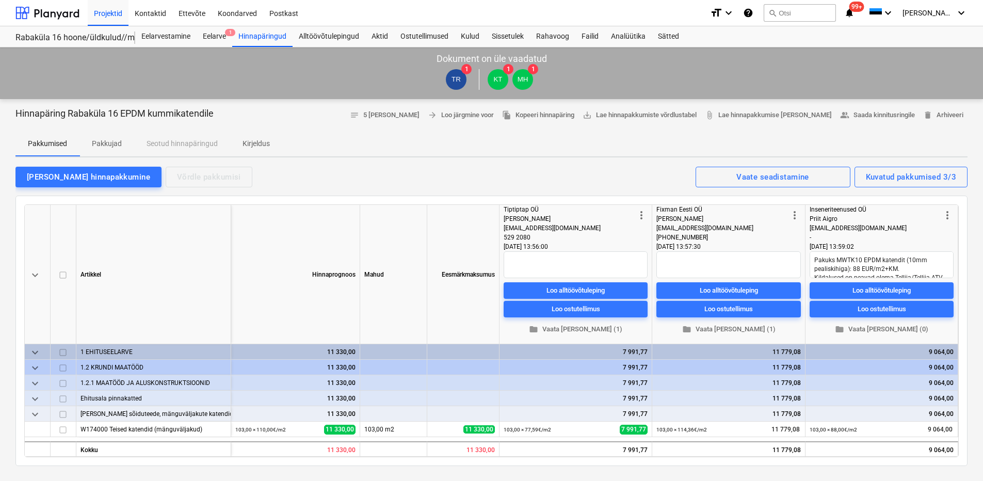 The image size is (983, 481). Describe the element at coordinates (433, 115) in the screenshot. I see `span: arrow_forward` at that location.